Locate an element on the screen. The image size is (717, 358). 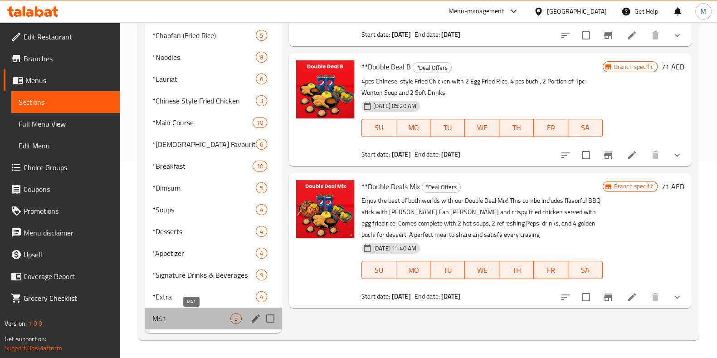
div: *Breakfast10 is located at coordinates (213, 166).